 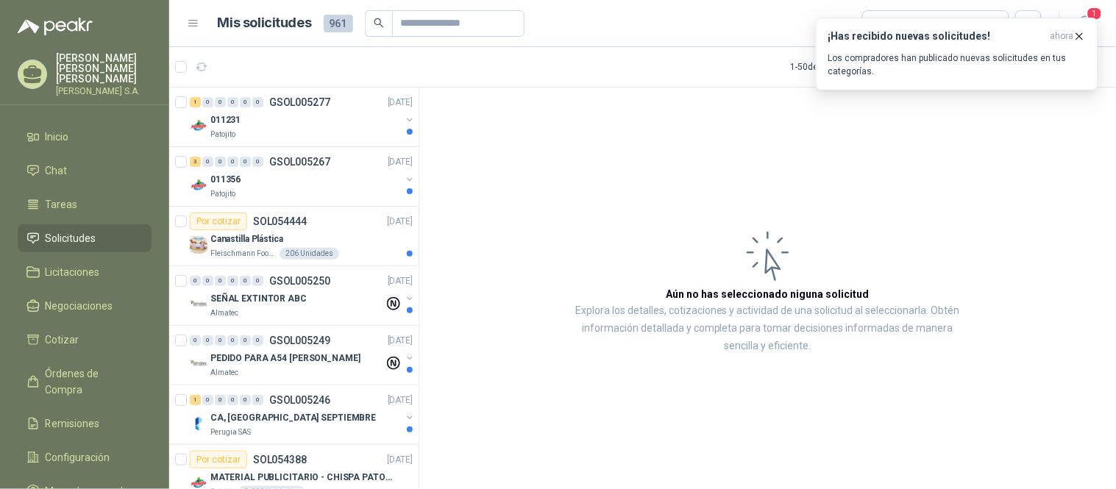 I want to click on p: Perugia SAS, so click(x=230, y=432).